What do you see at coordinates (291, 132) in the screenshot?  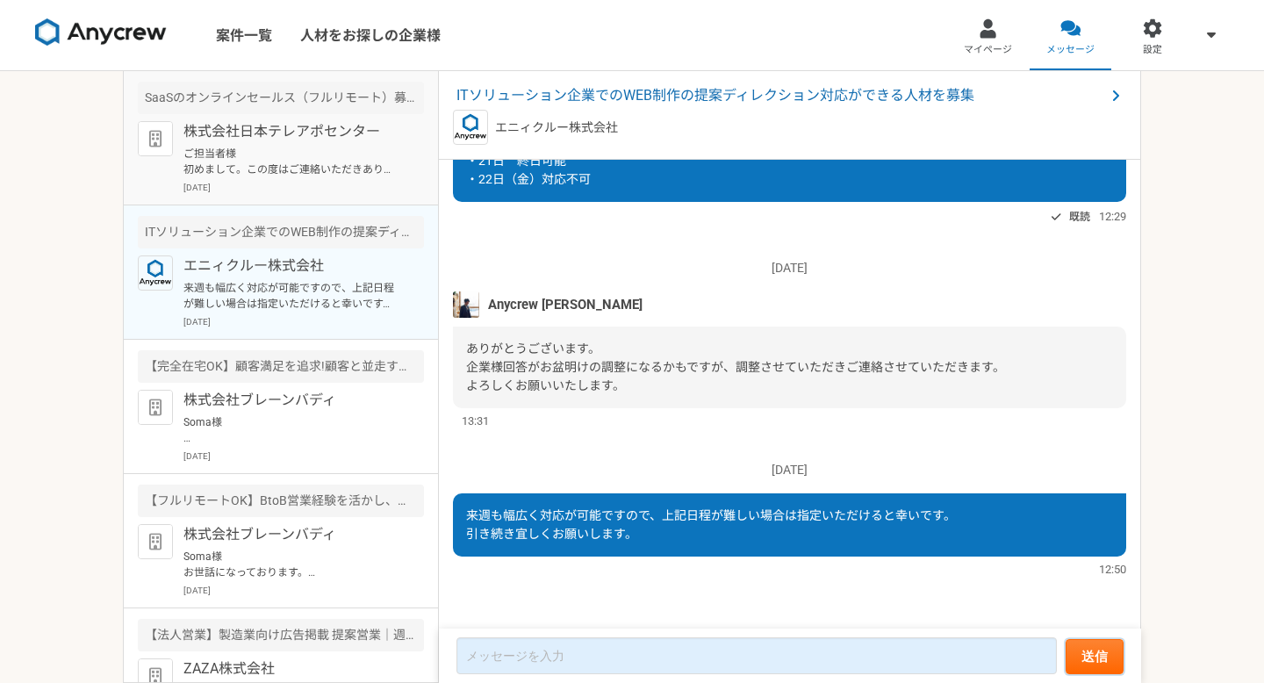 I see `p: 株式会社日本テレアポセンター` at bounding box center [291, 132].